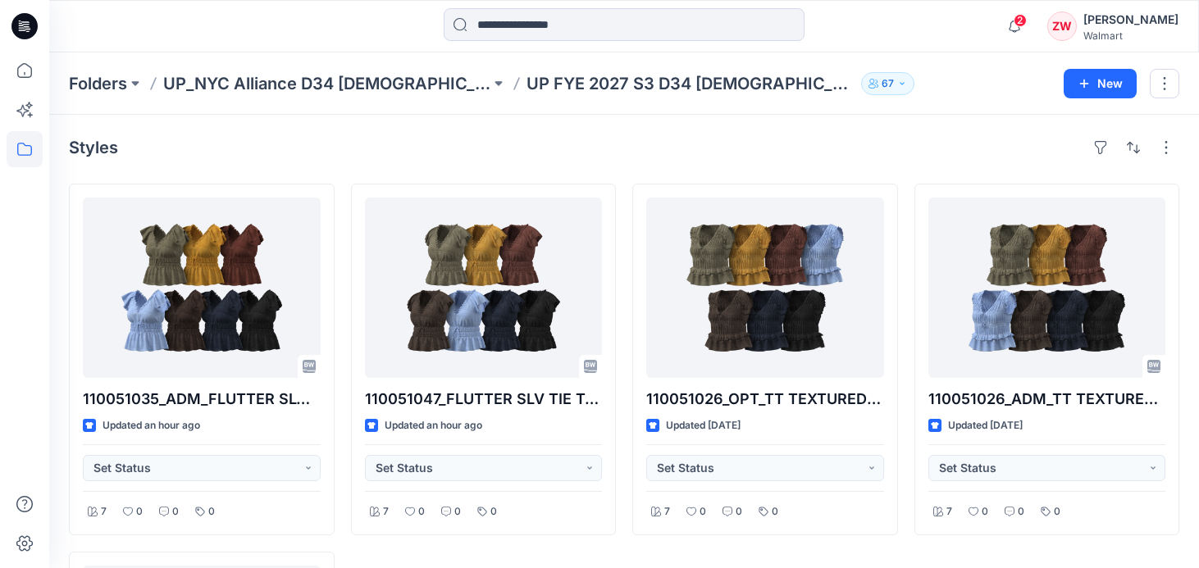 This screenshot has height=568, width=1199. I want to click on a: 110051047_FLUTTER SLV TIE TOP_OPT 1, so click(484, 288).